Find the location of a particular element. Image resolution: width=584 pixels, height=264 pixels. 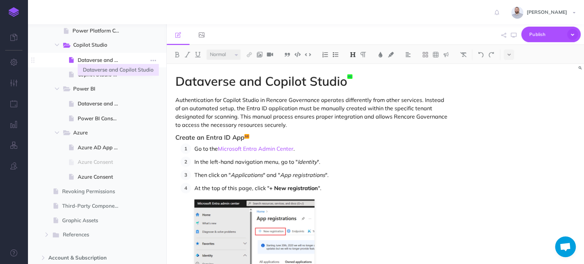

img: Inline code button is located at coordinates (308, 54).